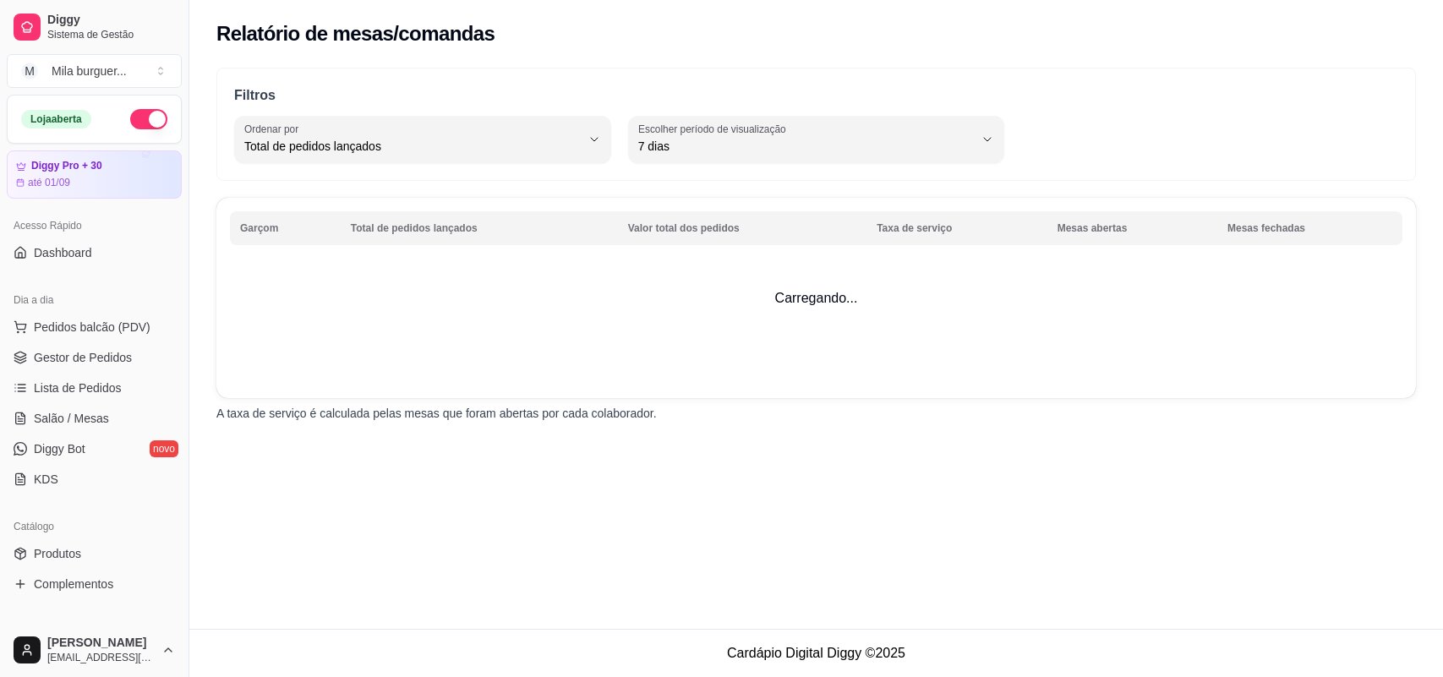  Describe the element at coordinates (71, 418) in the screenshot. I see `span: Salão / Mesas` at that location.